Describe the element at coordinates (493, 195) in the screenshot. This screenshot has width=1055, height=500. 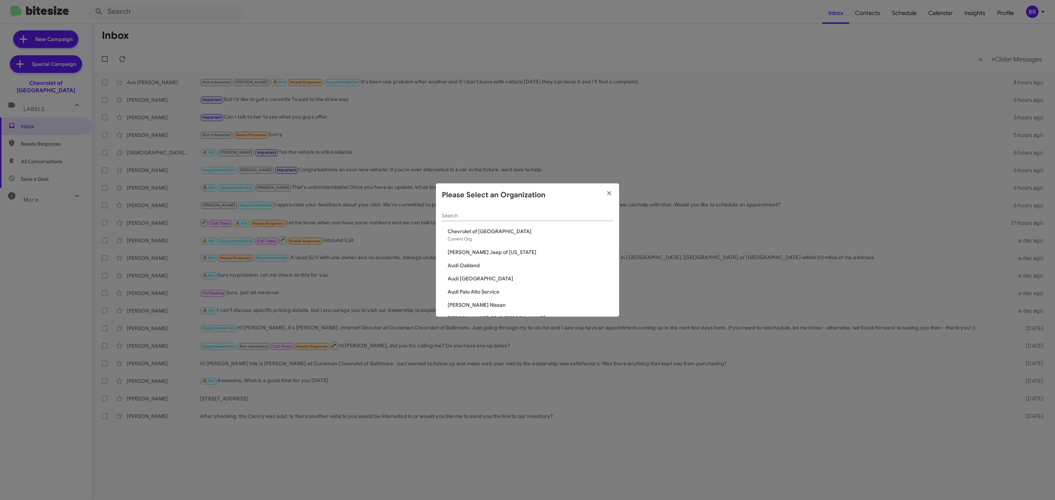
I see `h2: Please Select an Organization` at that location.